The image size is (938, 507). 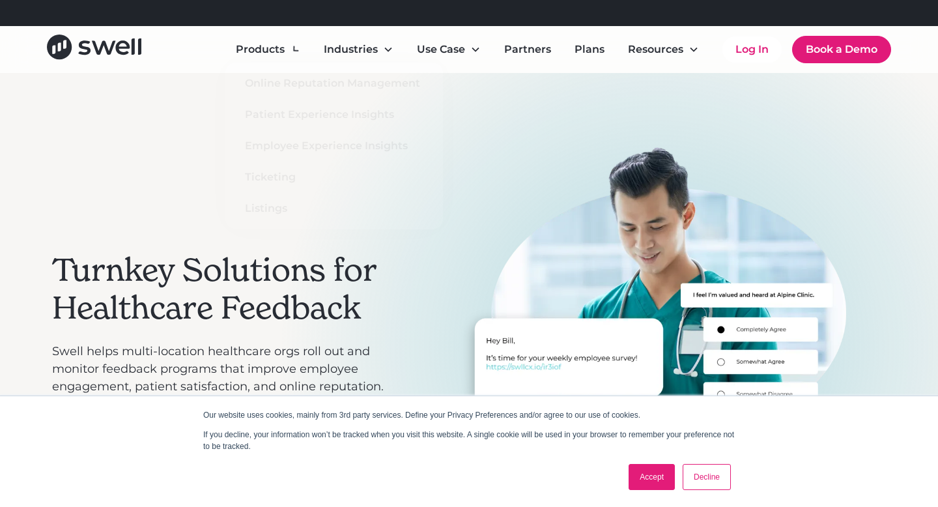 What do you see at coordinates (469, 415) in the screenshot?
I see `p: Our website uses cookies, mainly from 3rd party services. Define your Privacy Preferences and/or ...` at bounding box center [469, 415].